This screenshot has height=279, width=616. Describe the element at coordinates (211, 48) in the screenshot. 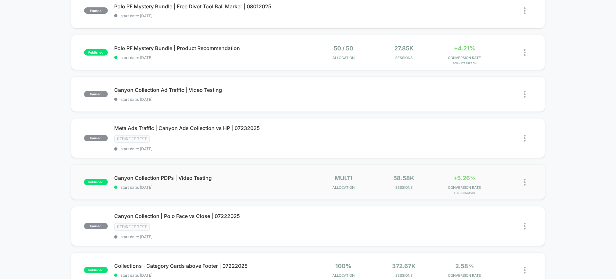

I see `span: Polo PF Mystery Bundle | Product Recommendation` at that location.